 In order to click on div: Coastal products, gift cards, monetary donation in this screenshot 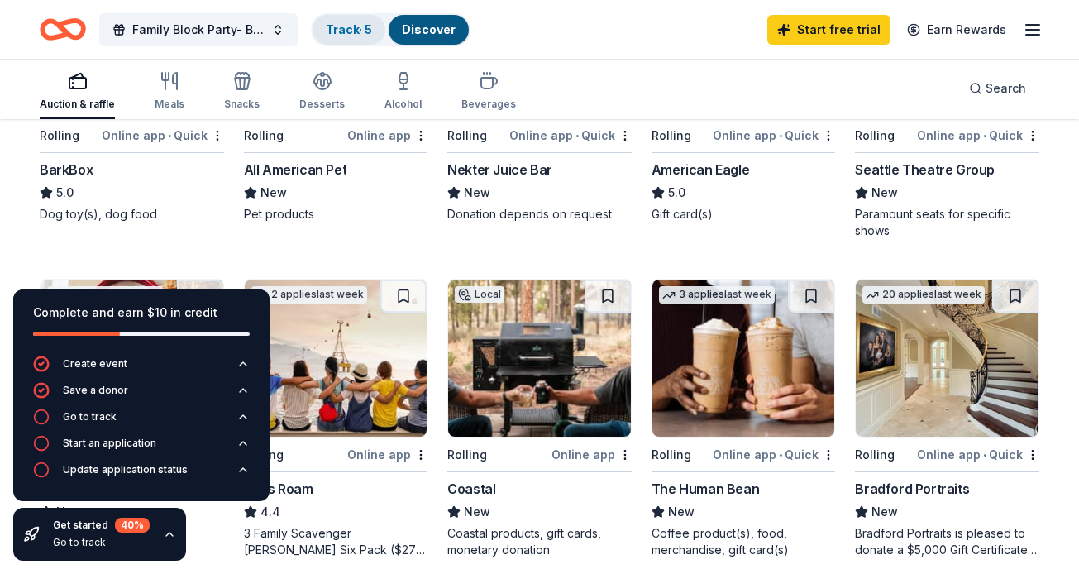, I will do `click(539, 542)`.